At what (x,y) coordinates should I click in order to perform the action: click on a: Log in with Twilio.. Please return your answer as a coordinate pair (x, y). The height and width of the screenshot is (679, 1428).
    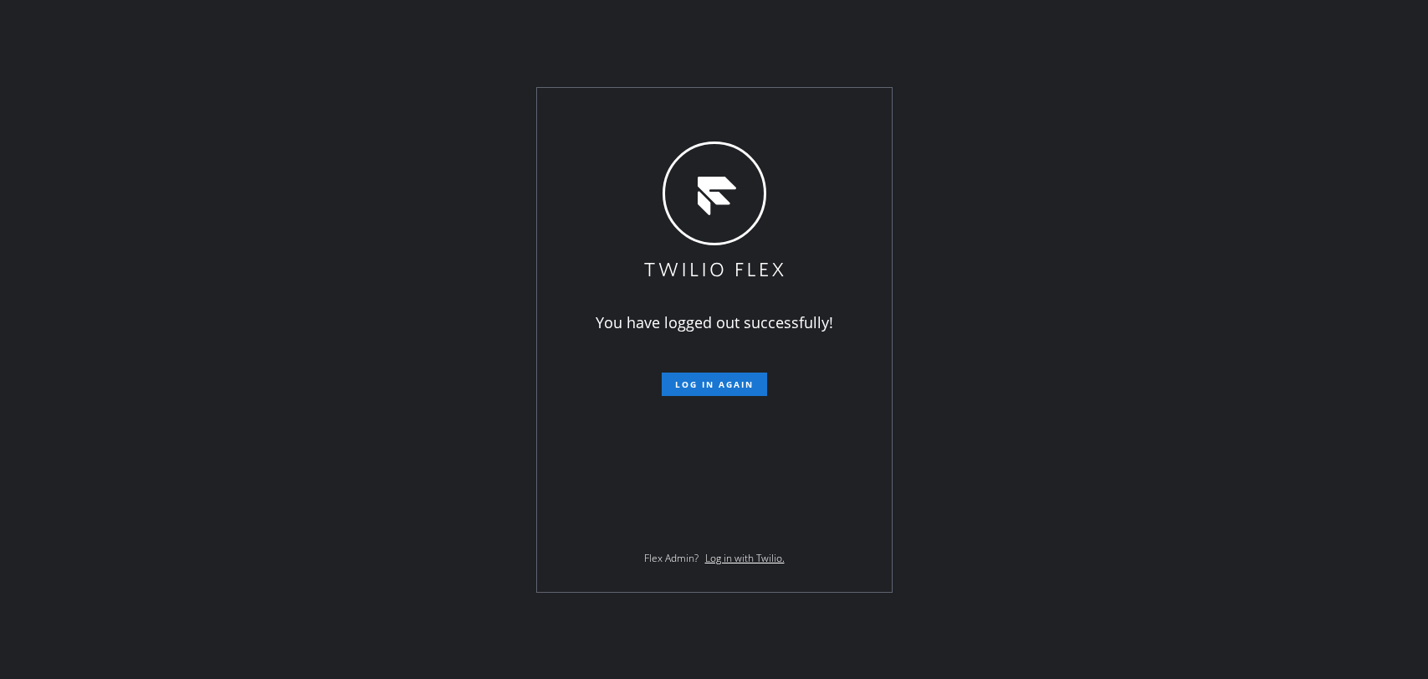
    Looking at the image, I should click on (745, 557).